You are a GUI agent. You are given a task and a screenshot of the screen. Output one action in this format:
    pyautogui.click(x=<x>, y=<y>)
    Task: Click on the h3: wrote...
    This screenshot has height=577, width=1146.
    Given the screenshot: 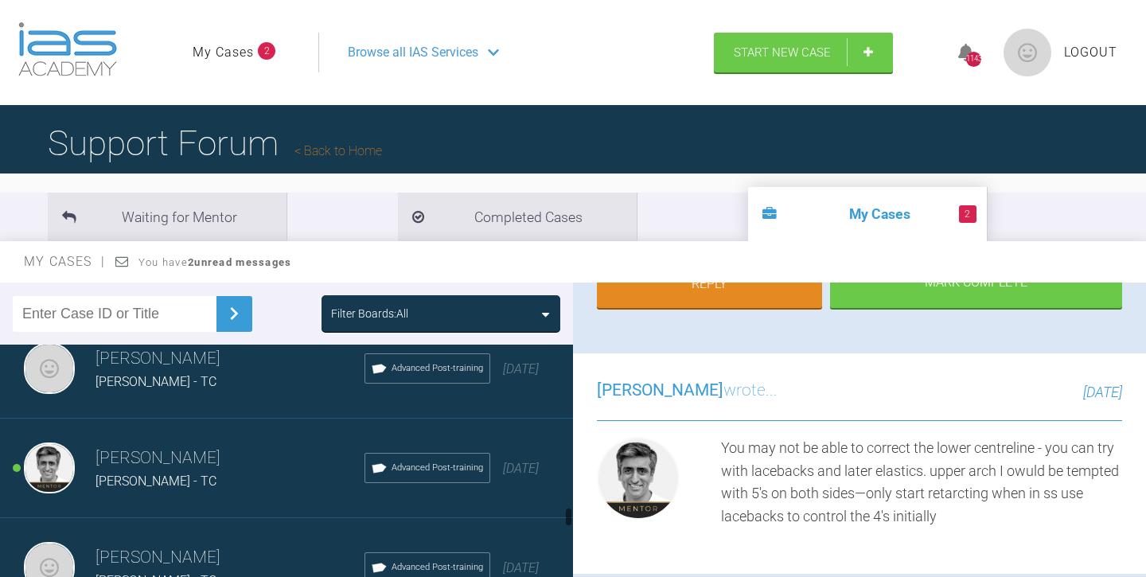 What is the action you would take?
    pyautogui.click(x=687, y=391)
    